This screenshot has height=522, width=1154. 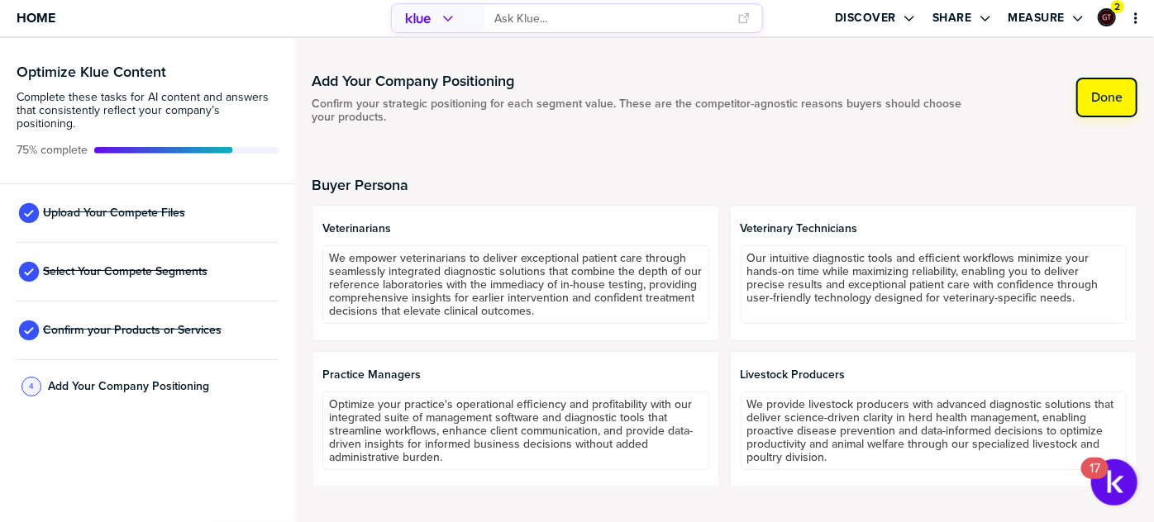 I want to click on span: Home, so click(x=36, y=17).